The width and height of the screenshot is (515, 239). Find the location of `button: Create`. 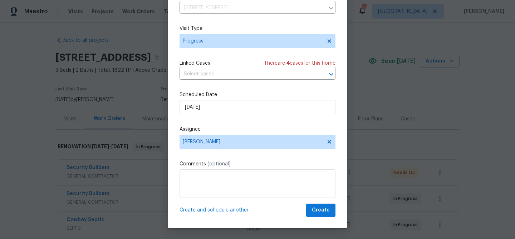

button: Create is located at coordinates (321, 210).